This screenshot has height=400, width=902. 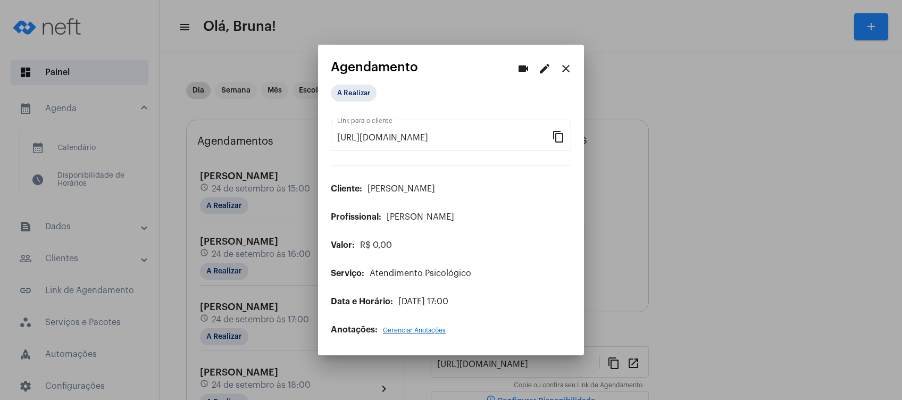 What do you see at coordinates (524, 69) in the screenshot?
I see `mat-icon: videocam` at bounding box center [524, 69].